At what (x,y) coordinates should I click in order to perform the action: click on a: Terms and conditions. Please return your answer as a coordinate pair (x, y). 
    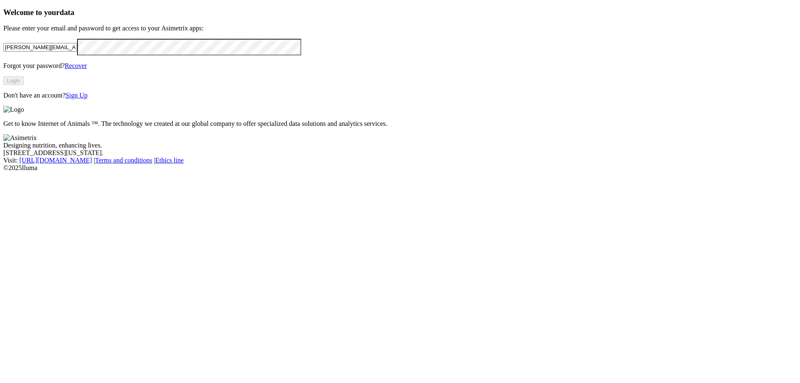
    Looking at the image, I should click on (124, 160).